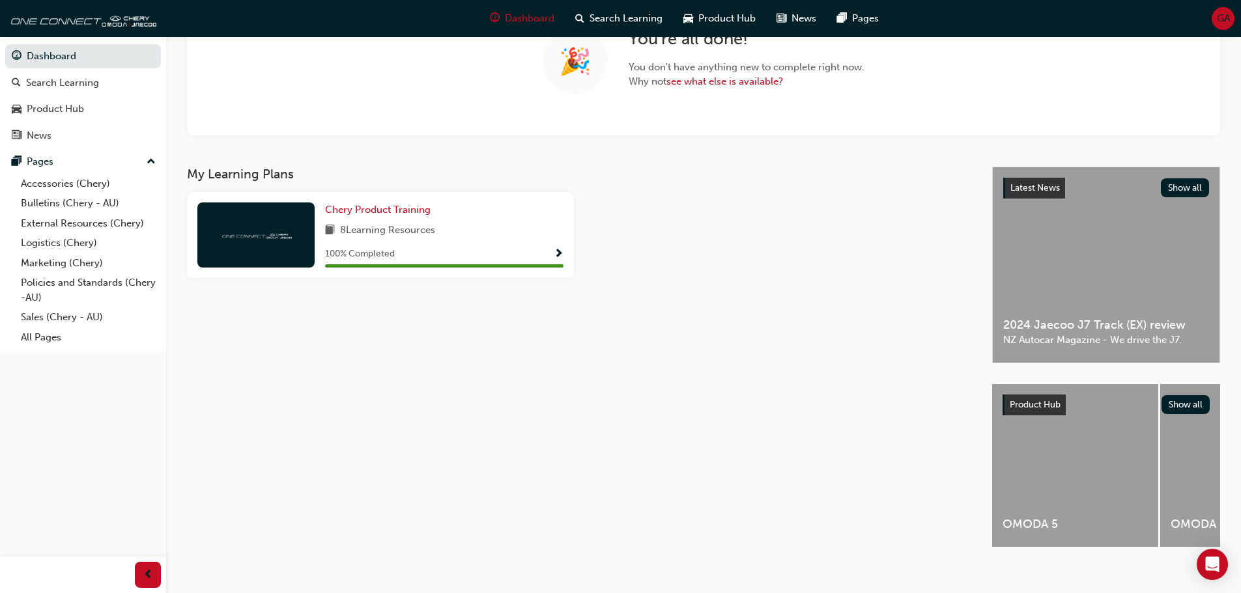  What do you see at coordinates (387, 231) in the screenshot?
I see `span: 8 Learning Resources` at bounding box center [387, 231].